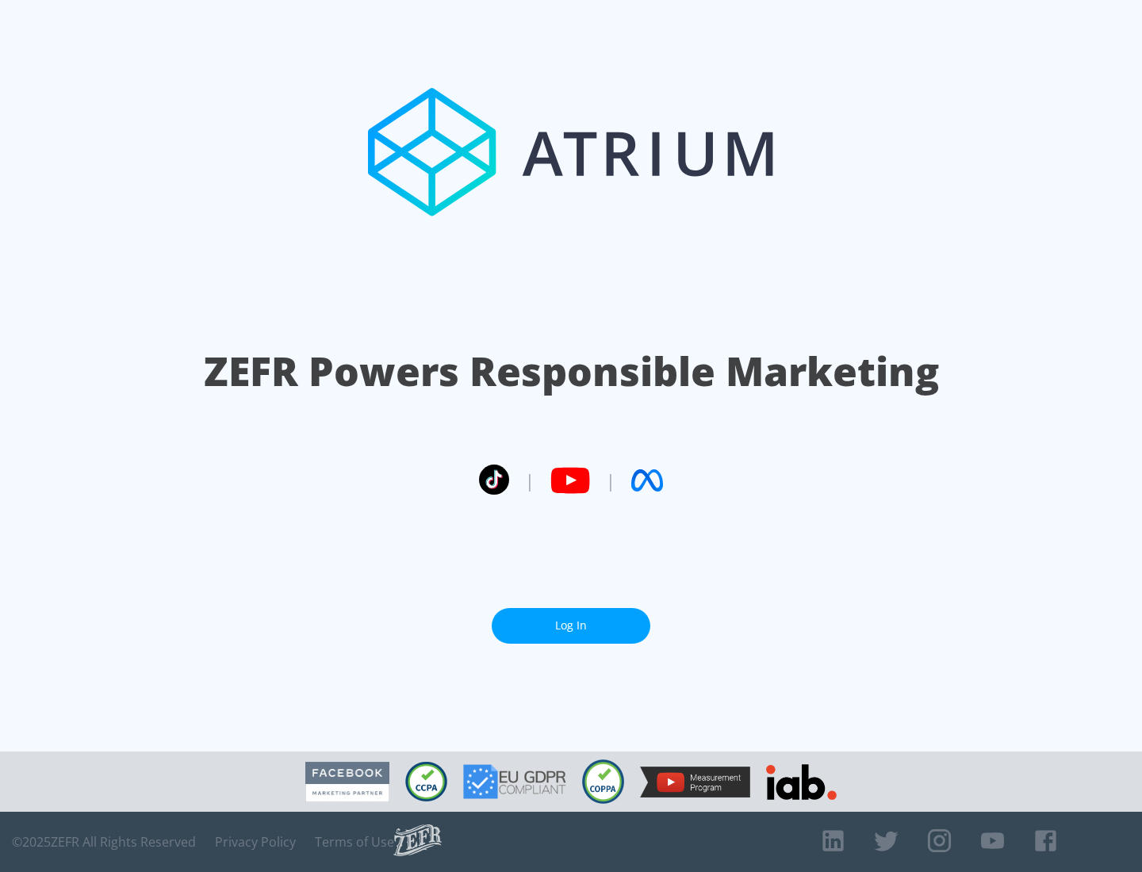 Image resolution: width=1142 pixels, height=872 pixels. I want to click on img: GDPR Compliant, so click(515, 782).